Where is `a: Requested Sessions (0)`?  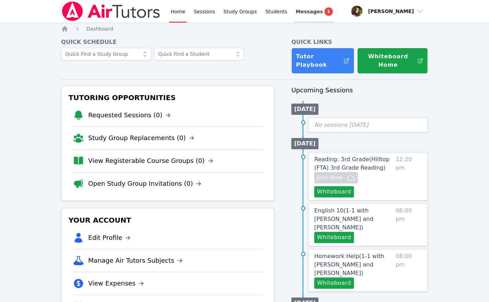 a: Requested Sessions (0) is located at coordinates (129, 115).